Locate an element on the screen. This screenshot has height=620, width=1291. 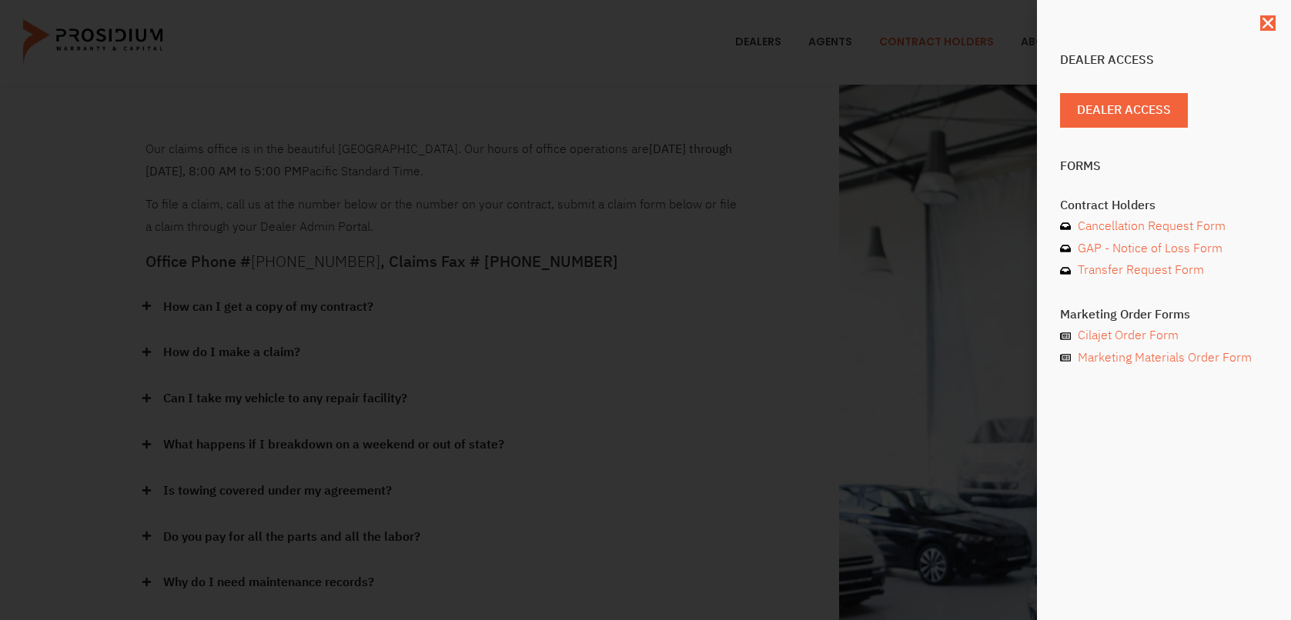
a: GAP - Notice of Loss Form is located at coordinates (1164, 249).